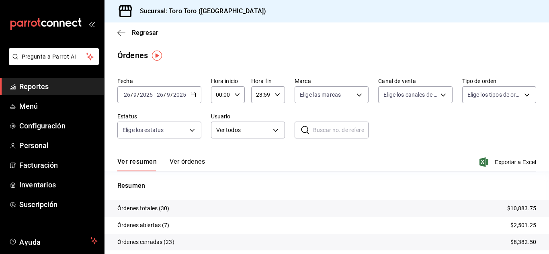 The width and height of the screenshot is (549, 254). I want to click on input: Buscar no. de referencia, so click(341, 130).